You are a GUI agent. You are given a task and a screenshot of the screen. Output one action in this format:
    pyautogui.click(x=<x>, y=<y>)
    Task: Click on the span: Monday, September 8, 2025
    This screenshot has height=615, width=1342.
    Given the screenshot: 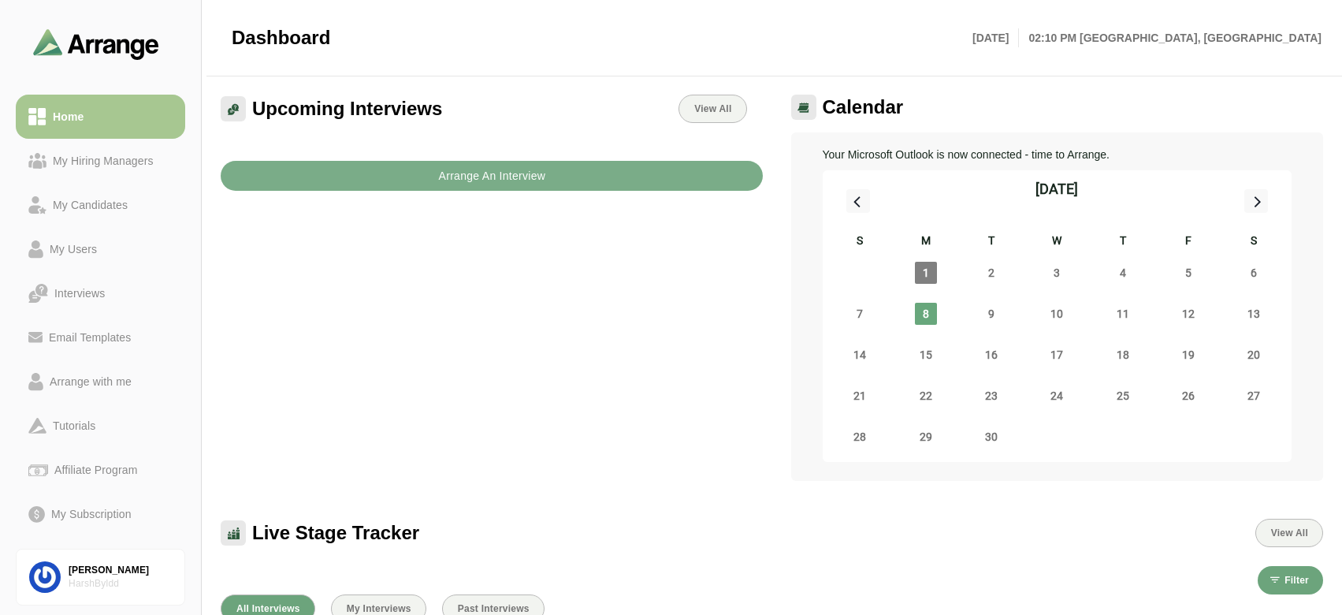 What is the action you would take?
    pyautogui.click(x=926, y=314)
    